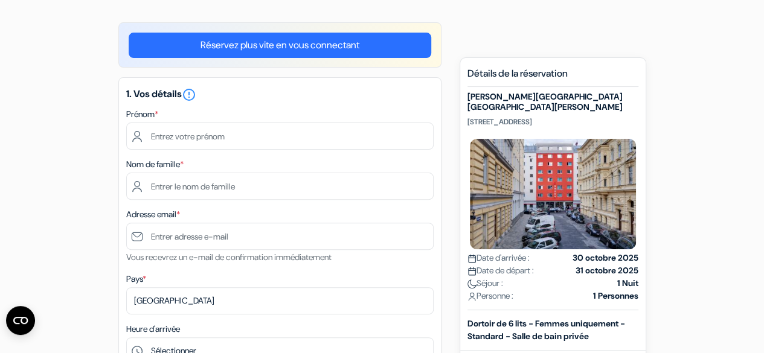 The image size is (764, 353). What do you see at coordinates (153, 329) in the screenshot?
I see `label: Heure d'arrivée` at bounding box center [153, 329].